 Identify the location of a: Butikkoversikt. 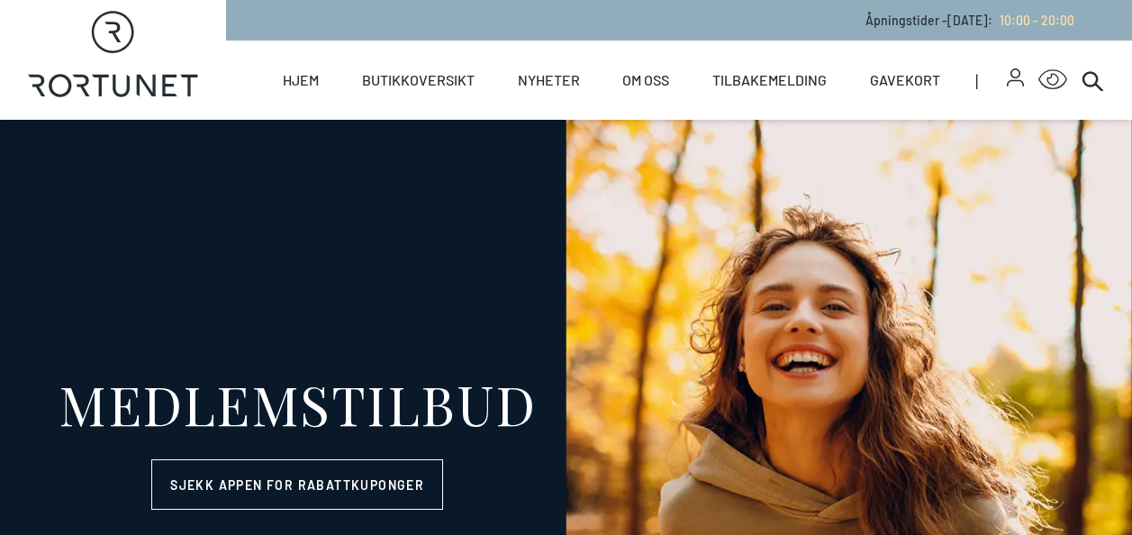
(418, 80).